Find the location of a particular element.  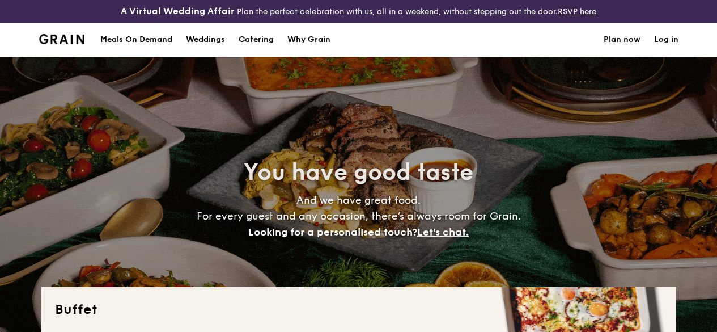

h4: A Virtual Wedding Affair is located at coordinates (177, 11).